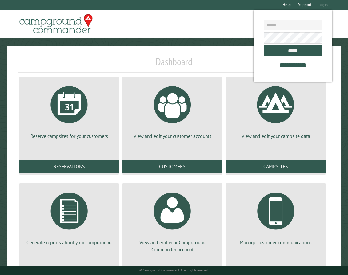 The image size is (348, 275). What do you see at coordinates (56, 24) in the screenshot?
I see `img: Campground Commander` at bounding box center [56, 24].